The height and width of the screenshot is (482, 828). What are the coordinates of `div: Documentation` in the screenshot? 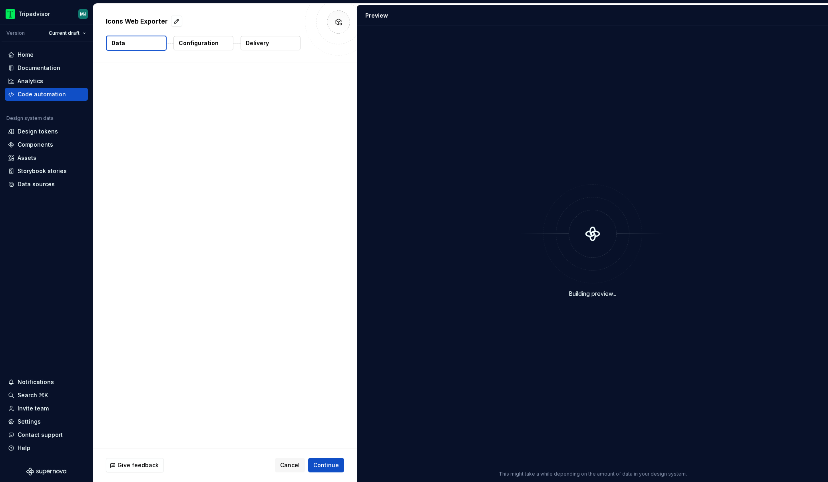 It's located at (39, 68).